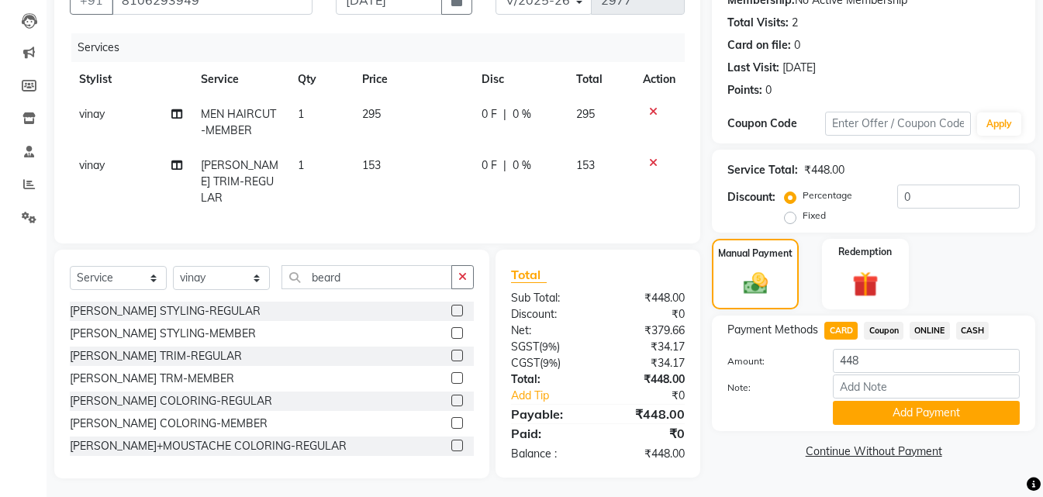 The image size is (1043, 497). Describe the element at coordinates (865, 284) in the screenshot. I see `img: _gift.svg` at that location.